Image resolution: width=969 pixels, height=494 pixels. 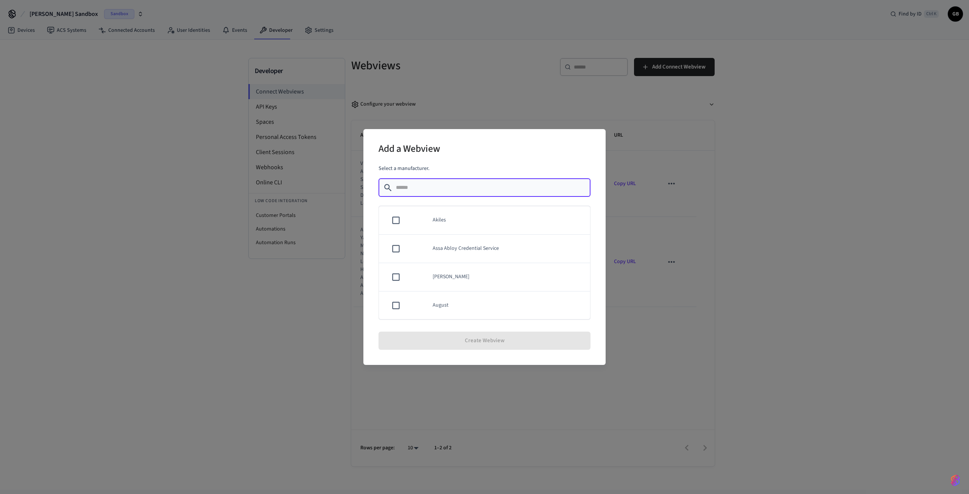 What do you see at coordinates (409, 149) in the screenshot?
I see `h2: Add a Webview` at bounding box center [409, 149].